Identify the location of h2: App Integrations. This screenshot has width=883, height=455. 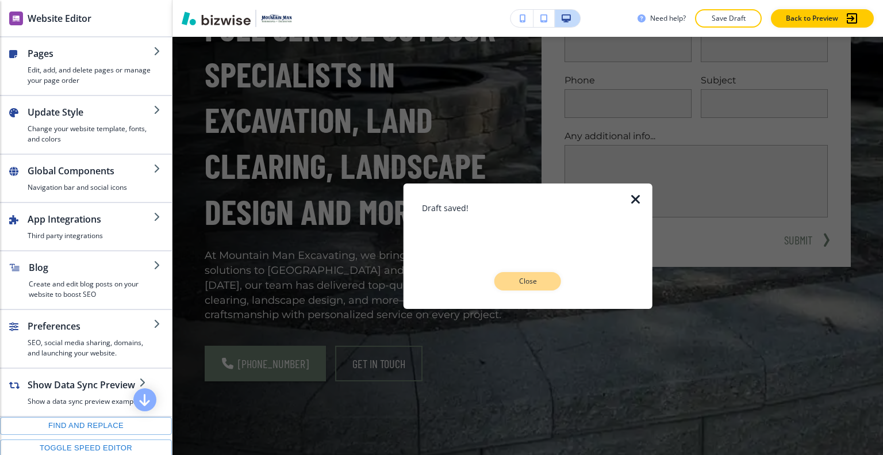
(90, 219).